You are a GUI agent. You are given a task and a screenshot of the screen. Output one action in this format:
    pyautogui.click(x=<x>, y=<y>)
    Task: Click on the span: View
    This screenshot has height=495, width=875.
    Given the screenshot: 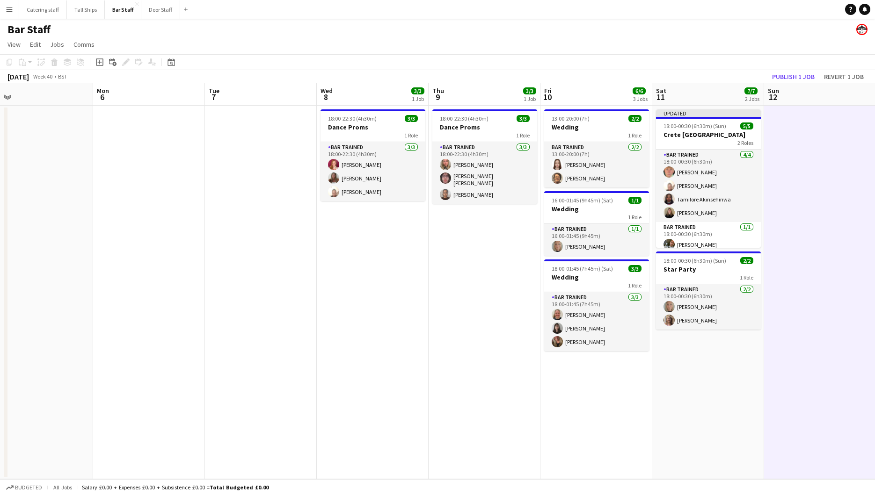 What is the action you would take?
    pyautogui.click(x=14, y=44)
    